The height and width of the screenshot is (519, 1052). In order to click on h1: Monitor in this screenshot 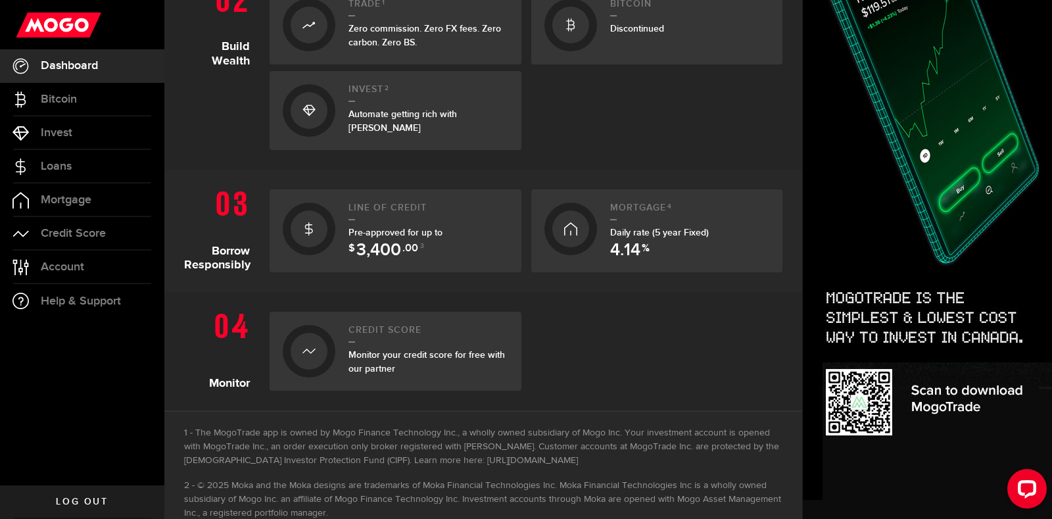, I will do `click(222, 348)`.